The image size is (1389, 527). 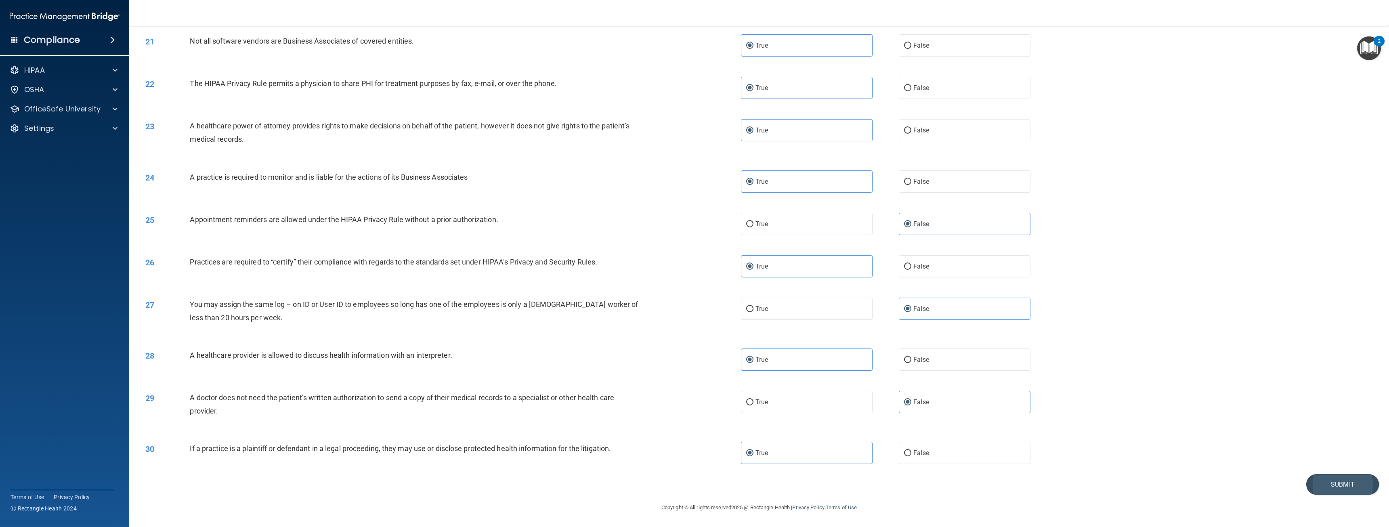 I want to click on img: PMB logo, so click(x=65, y=17).